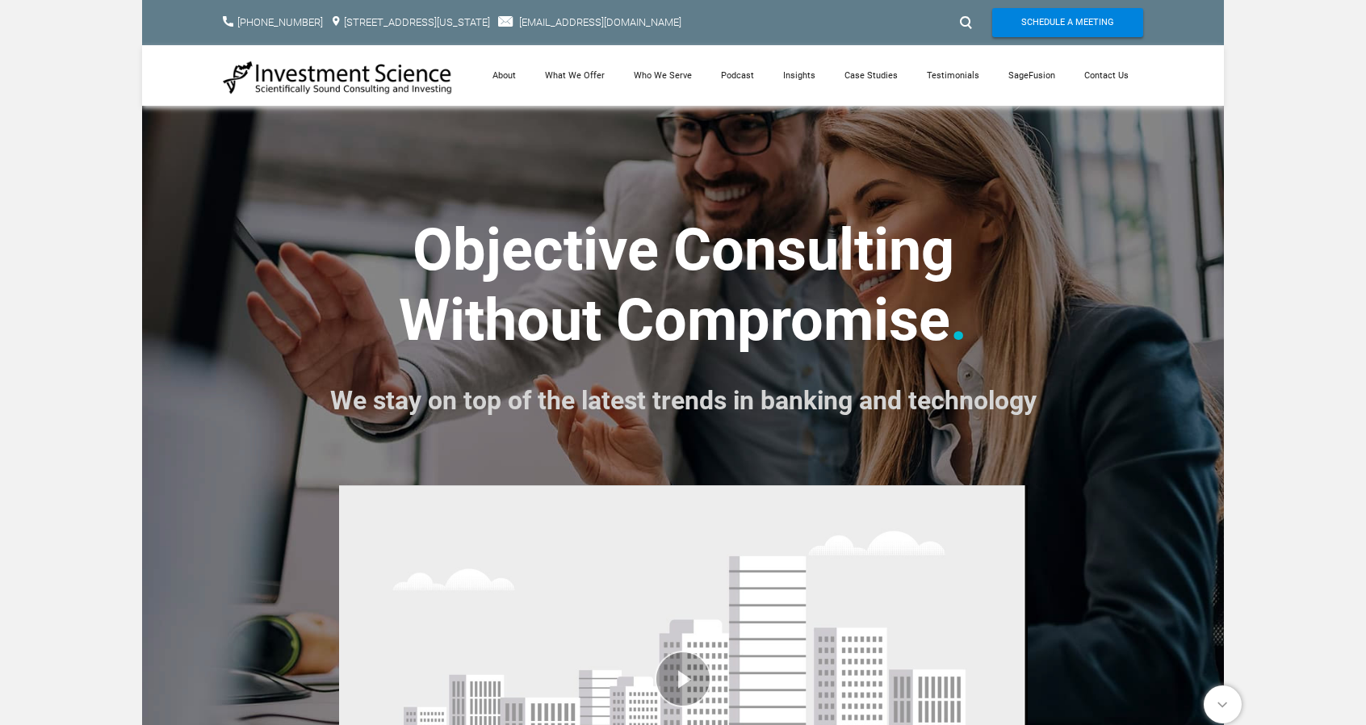 This screenshot has width=1366, height=725. I want to click on a: What We Offer, so click(575, 75).